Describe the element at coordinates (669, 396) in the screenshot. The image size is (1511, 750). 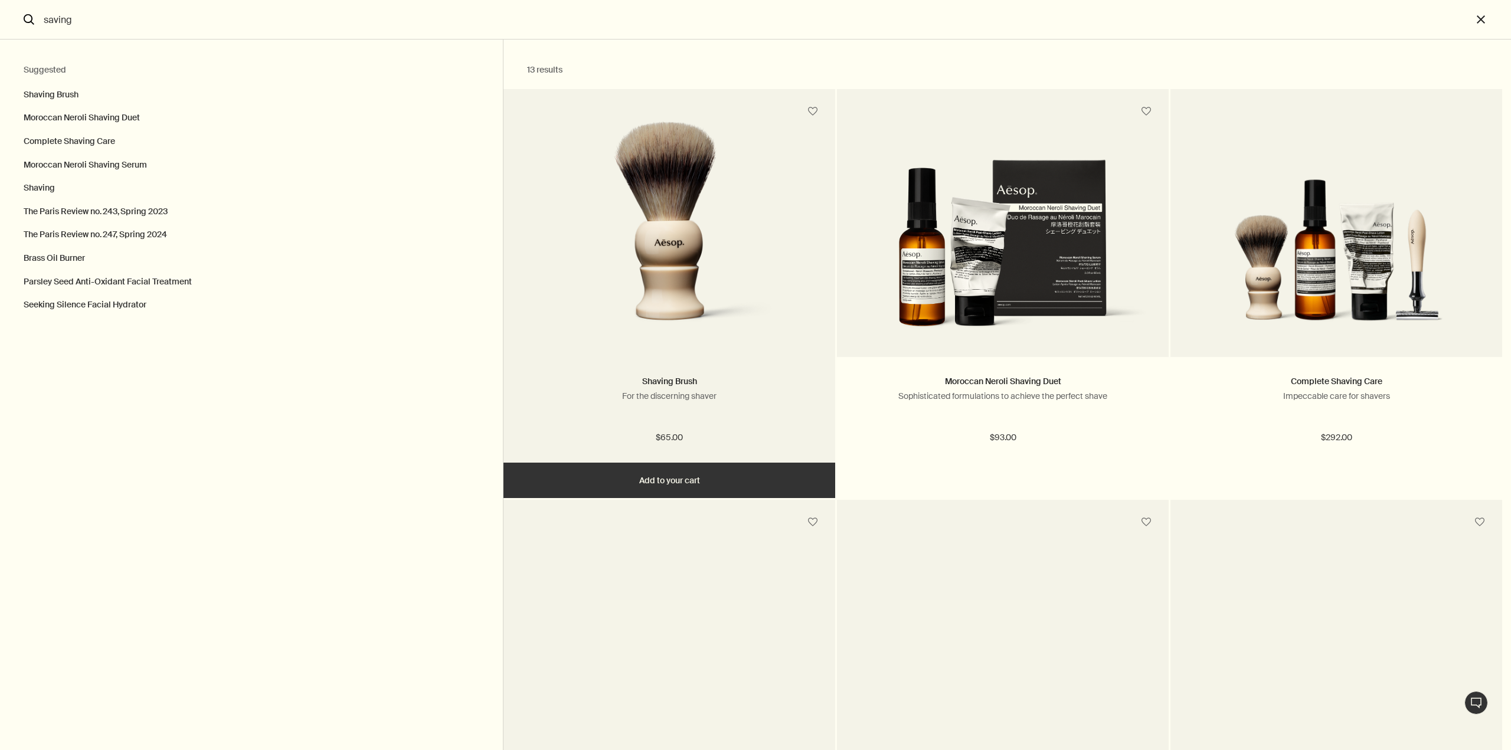
I see `p: For the discerning shaver` at that location.